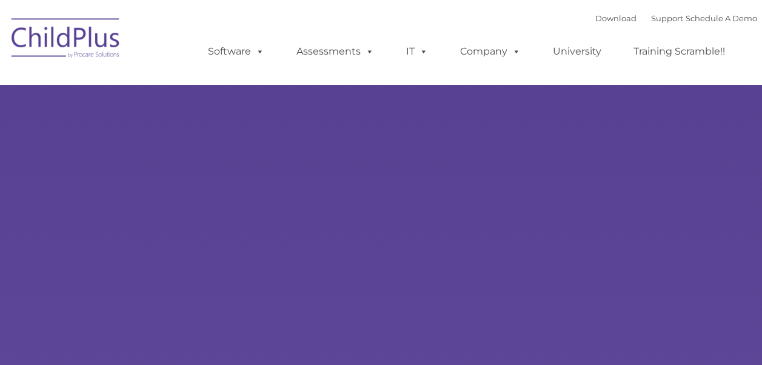 This screenshot has height=365, width=762. What do you see at coordinates (721, 18) in the screenshot?
I see `a: Schedule A Demo` at bounding box center [721, 18].